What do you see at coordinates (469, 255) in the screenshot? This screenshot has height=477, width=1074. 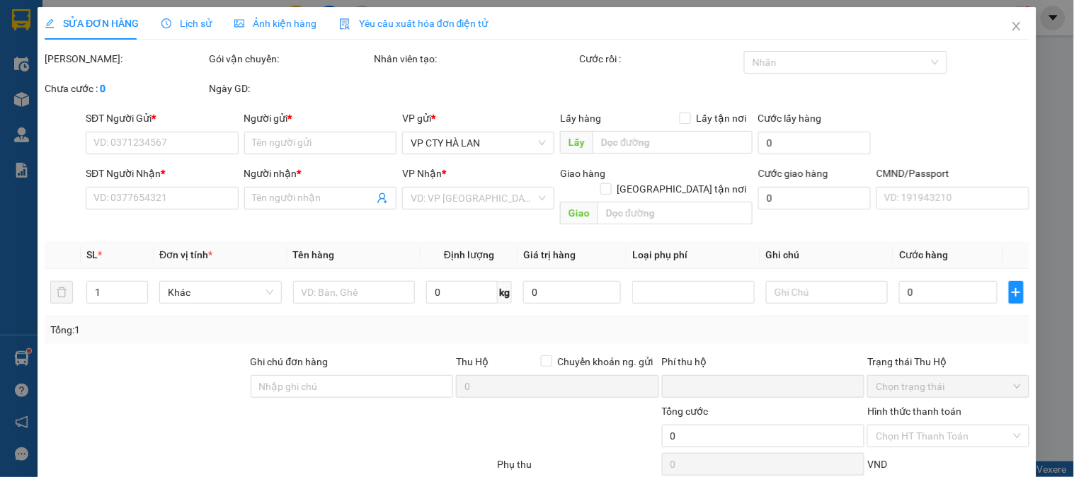 I see `span: Định lượng` at bounding box center [469, 255].